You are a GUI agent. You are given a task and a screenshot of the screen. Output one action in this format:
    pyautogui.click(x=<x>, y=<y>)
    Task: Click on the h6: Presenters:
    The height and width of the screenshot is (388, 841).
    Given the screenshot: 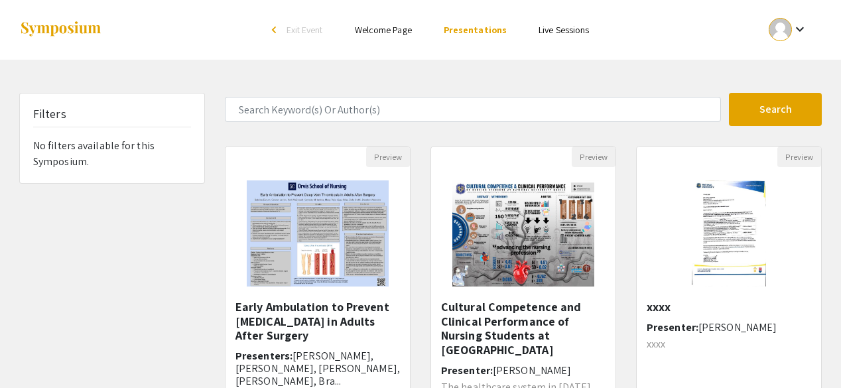 What is the action you would take?
    pyautogui.click(x=318, y=369)
    